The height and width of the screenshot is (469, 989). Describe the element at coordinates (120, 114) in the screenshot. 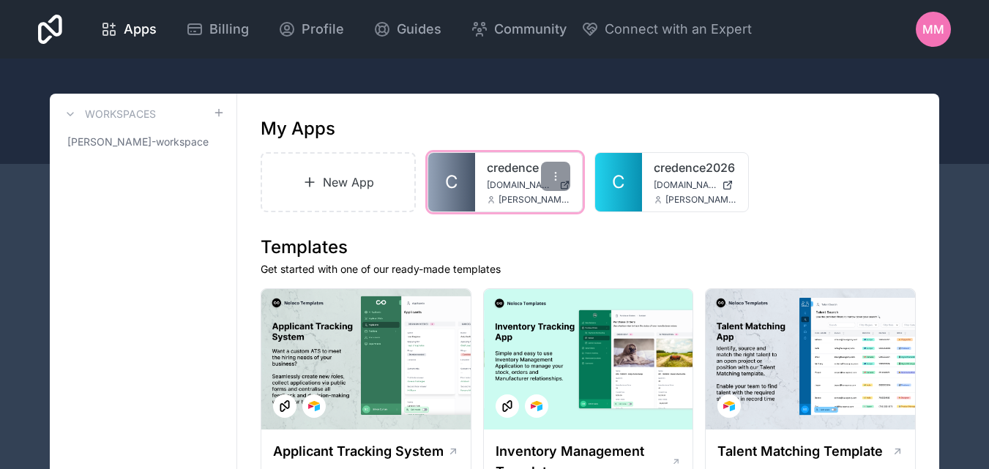

I see `h3: Workspaces` at that location.